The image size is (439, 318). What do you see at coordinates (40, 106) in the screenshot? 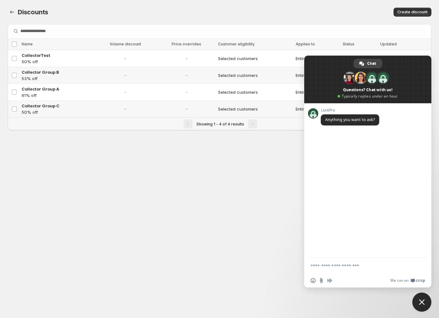
I see `span: Collector Group C` at bounding box center [40, 106].